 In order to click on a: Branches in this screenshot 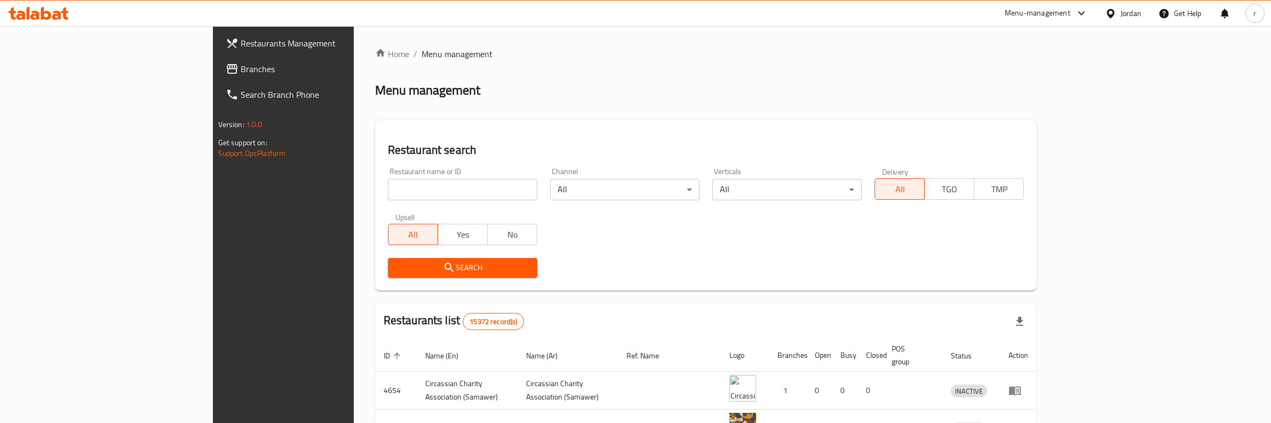, I will do `click(321, 69)`.